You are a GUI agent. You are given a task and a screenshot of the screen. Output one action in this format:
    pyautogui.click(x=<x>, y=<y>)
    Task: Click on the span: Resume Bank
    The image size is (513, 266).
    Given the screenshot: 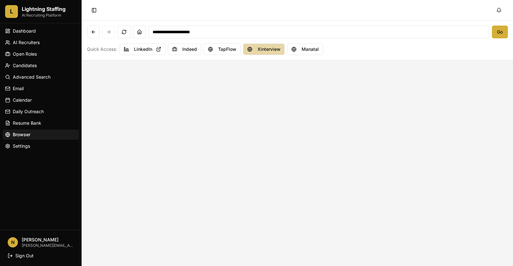 What is the action you would take?
    pyautogui.click(x=27, y=123)
    